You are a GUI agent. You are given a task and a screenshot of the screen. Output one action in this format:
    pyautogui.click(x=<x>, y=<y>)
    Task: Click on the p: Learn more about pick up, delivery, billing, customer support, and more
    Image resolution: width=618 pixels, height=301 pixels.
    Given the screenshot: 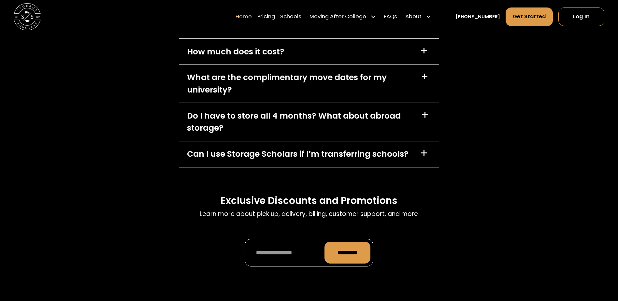 What is the action you would take?
    pyautogui.click(x=309, y=214)
    